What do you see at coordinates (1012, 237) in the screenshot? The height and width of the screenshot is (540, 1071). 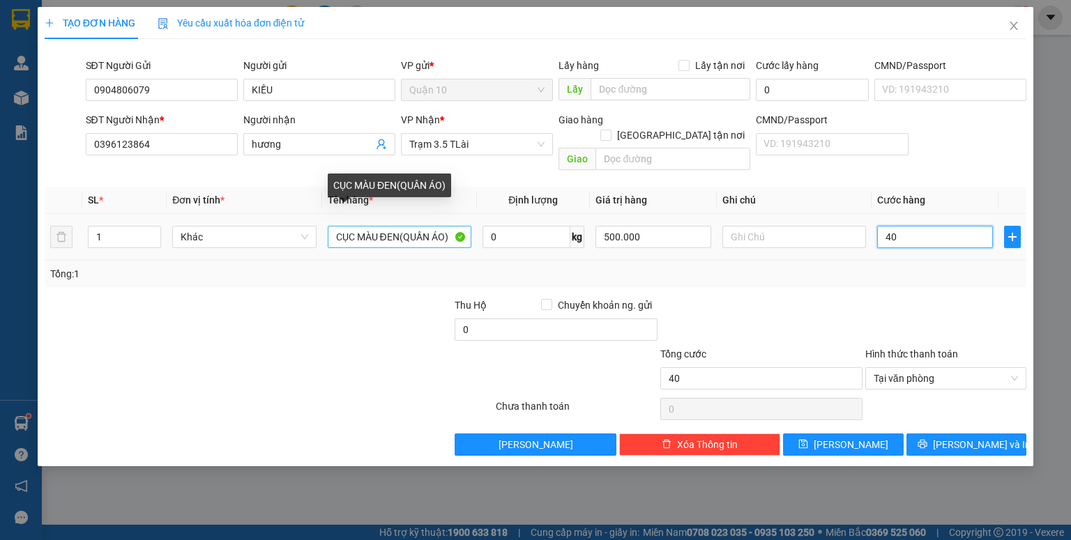 I see `button: plus` at bounding box center [1012, 237].